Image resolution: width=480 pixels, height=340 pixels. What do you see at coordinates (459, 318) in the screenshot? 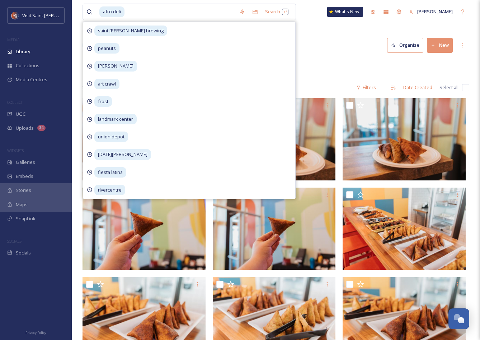
I see `button: Open Chat` at bounding box center [459, 318].